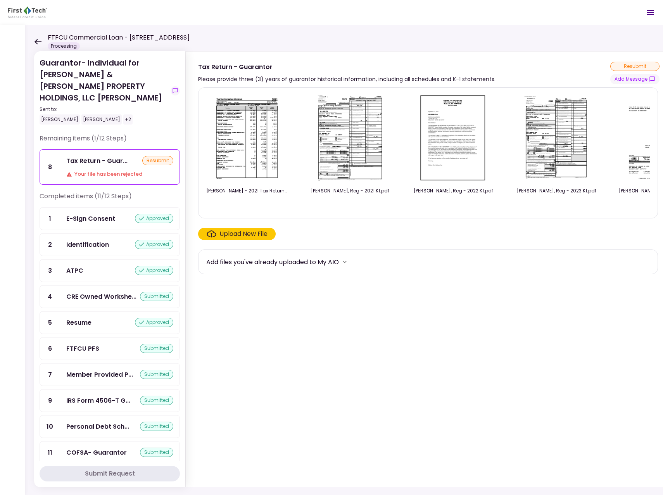  What do you see at coordinates (556, 191) in the screenshot?
I see `div: Kelley, Reg - 2023 K1.pdf` at bounding box center [556, 191].